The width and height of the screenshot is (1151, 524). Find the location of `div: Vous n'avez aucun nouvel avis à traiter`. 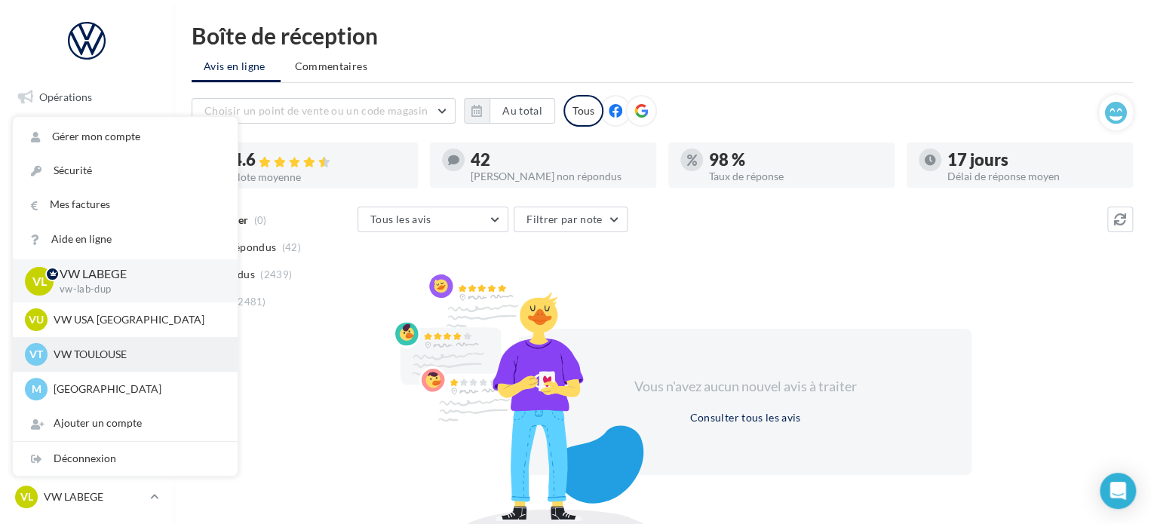

div: Vous n'avez aucun nouvel avis à traiter is located at coordinates (745, 387).